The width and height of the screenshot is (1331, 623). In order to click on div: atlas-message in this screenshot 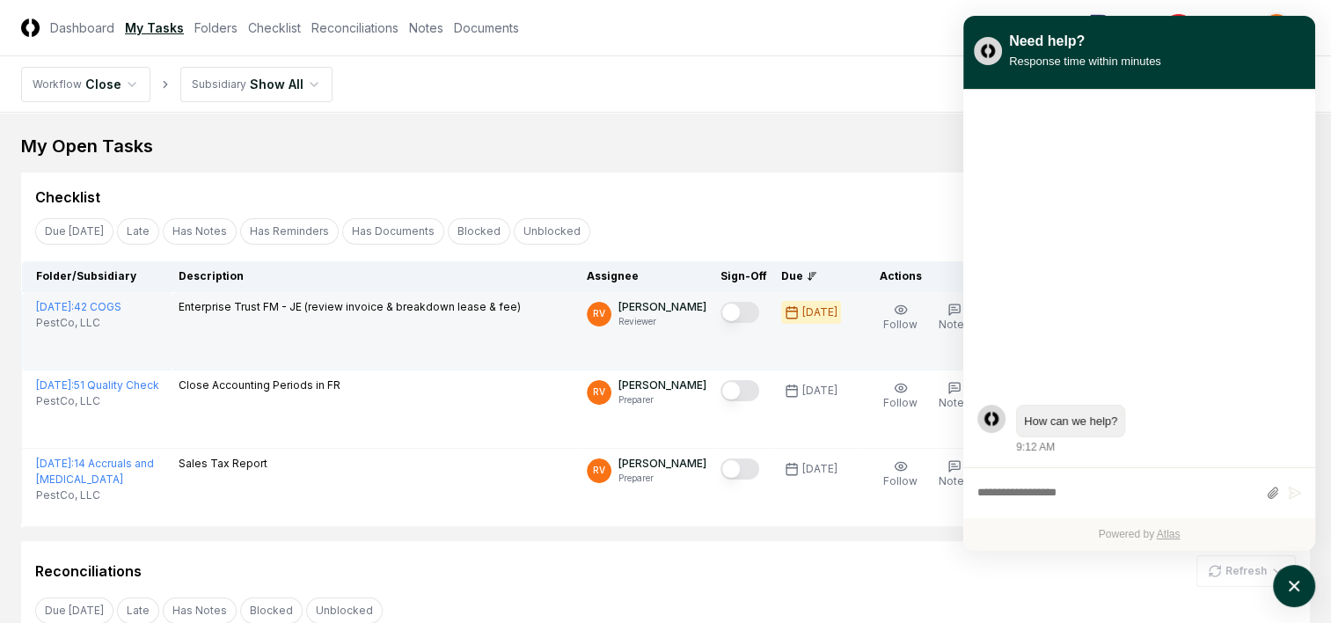, I will do `click(1139, 430)`.